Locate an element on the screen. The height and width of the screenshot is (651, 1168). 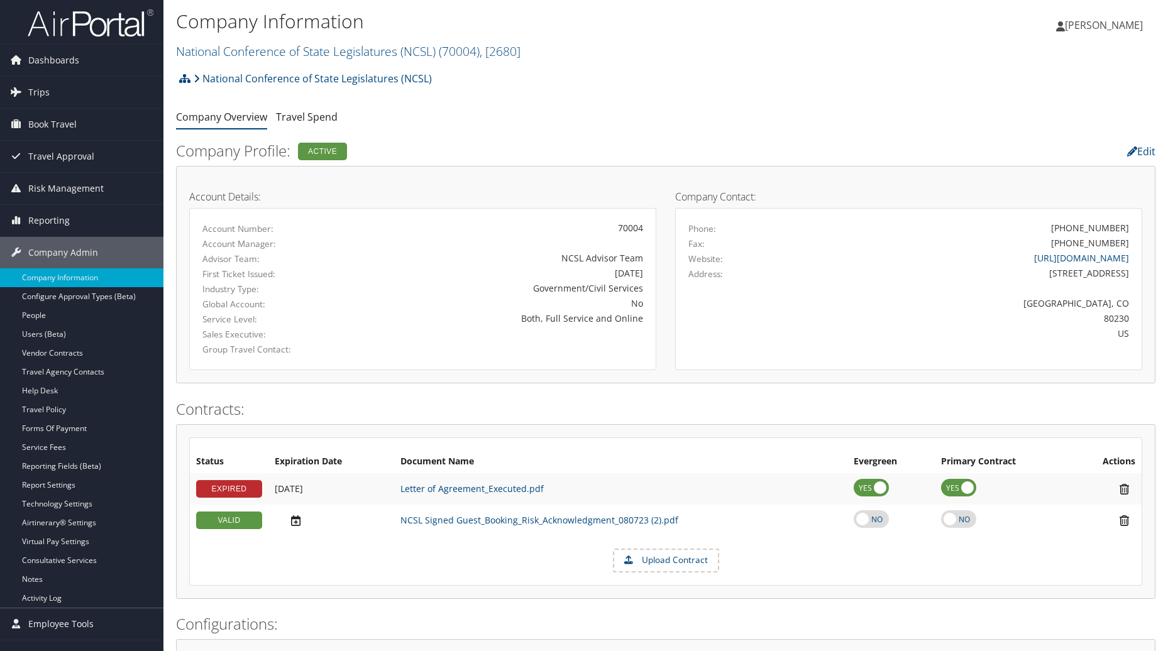
a: Company Overview is located at coordinates (221, 117).